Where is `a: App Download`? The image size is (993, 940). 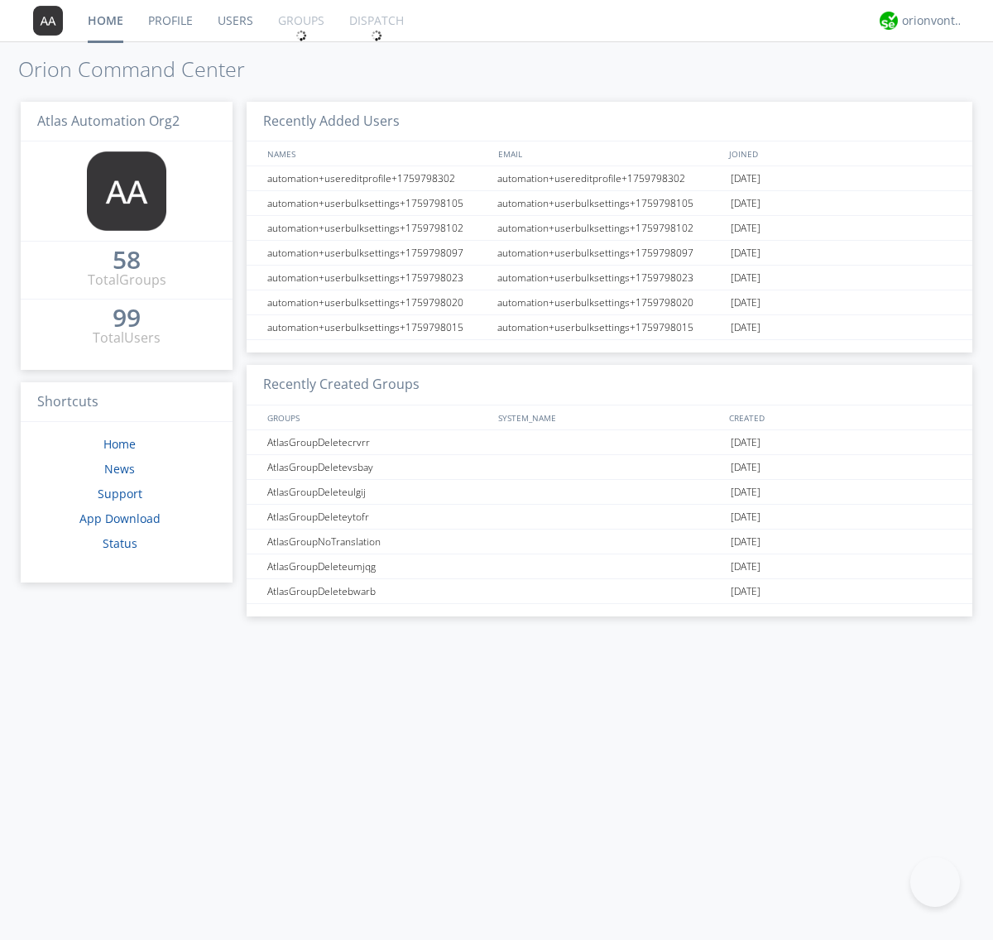
a: App Download is located at coordinates (120, 518).